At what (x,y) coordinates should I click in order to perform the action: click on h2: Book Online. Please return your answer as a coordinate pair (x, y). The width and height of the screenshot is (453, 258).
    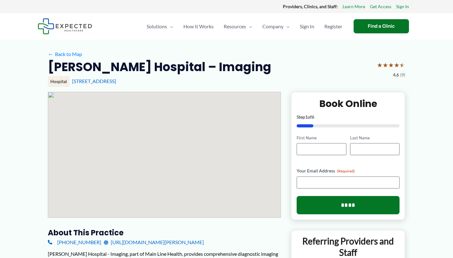
    Looking at the image, I should click on (348, 103).